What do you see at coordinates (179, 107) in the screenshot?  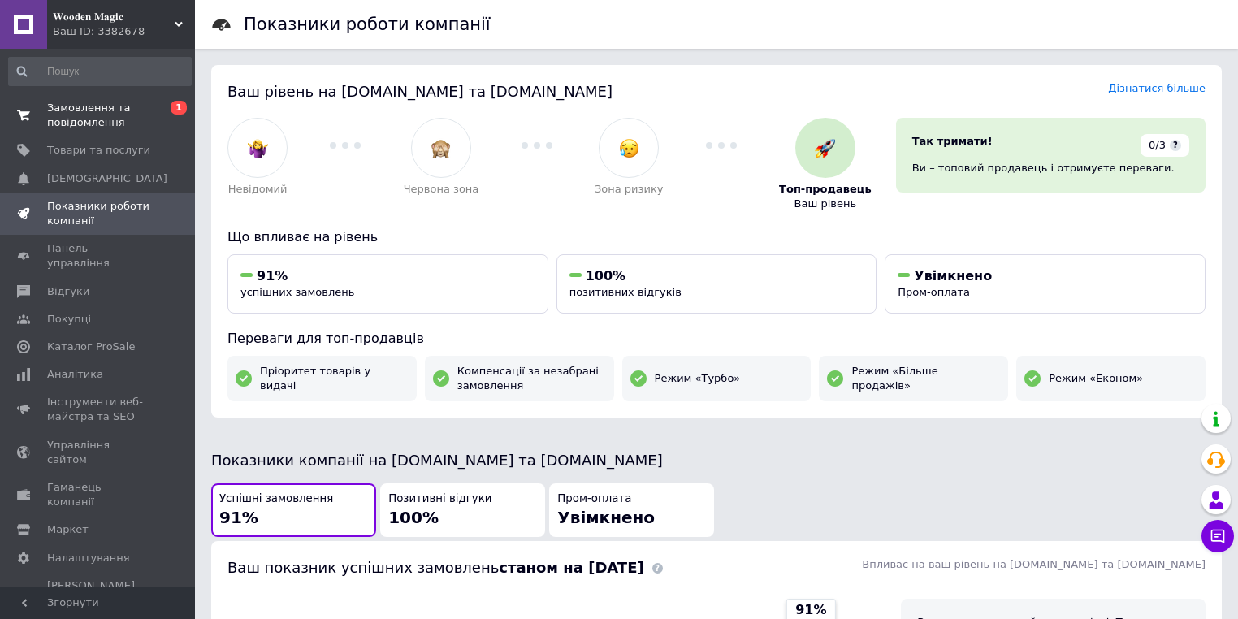 I see `span: 1` at bounding box center [179, 107].